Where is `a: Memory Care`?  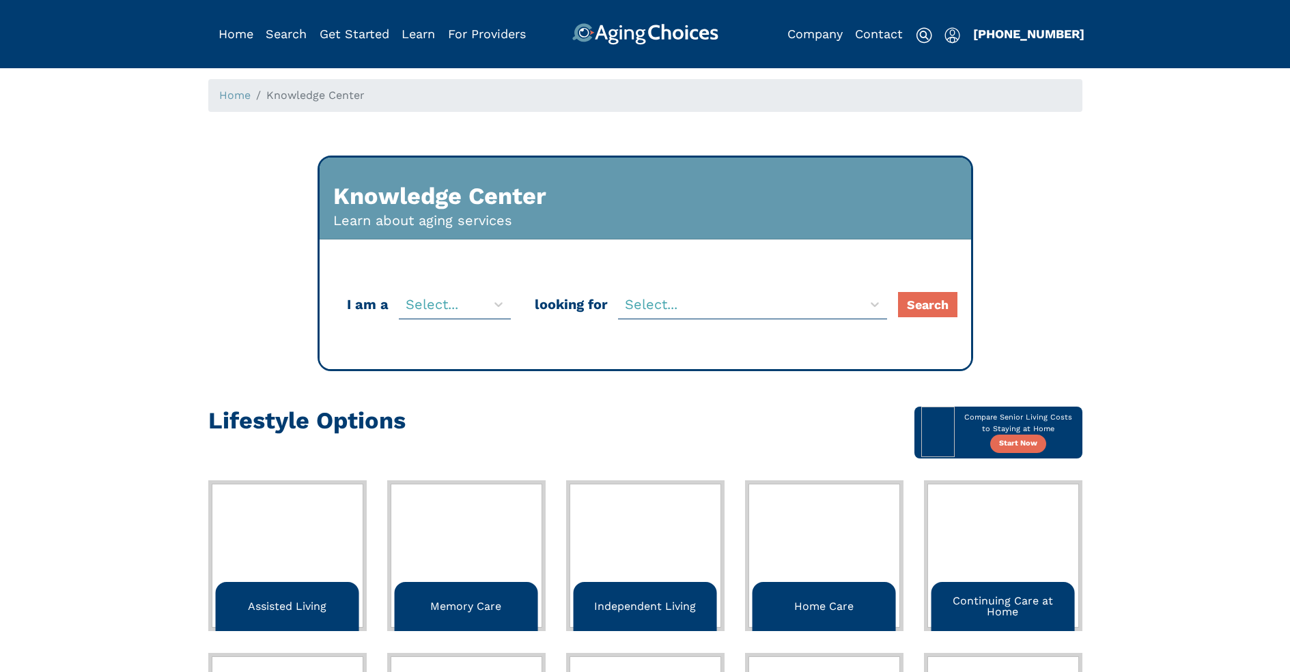 a: Memory Care is located at coordinates (466, 556).